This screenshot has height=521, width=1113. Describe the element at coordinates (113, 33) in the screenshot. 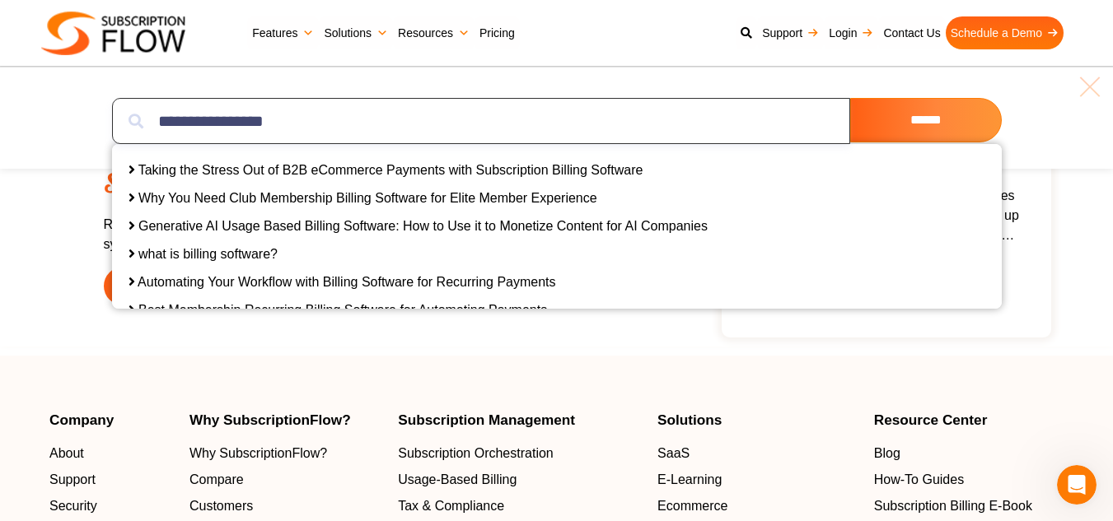

I see `img: Subscriptionflow` at that location.